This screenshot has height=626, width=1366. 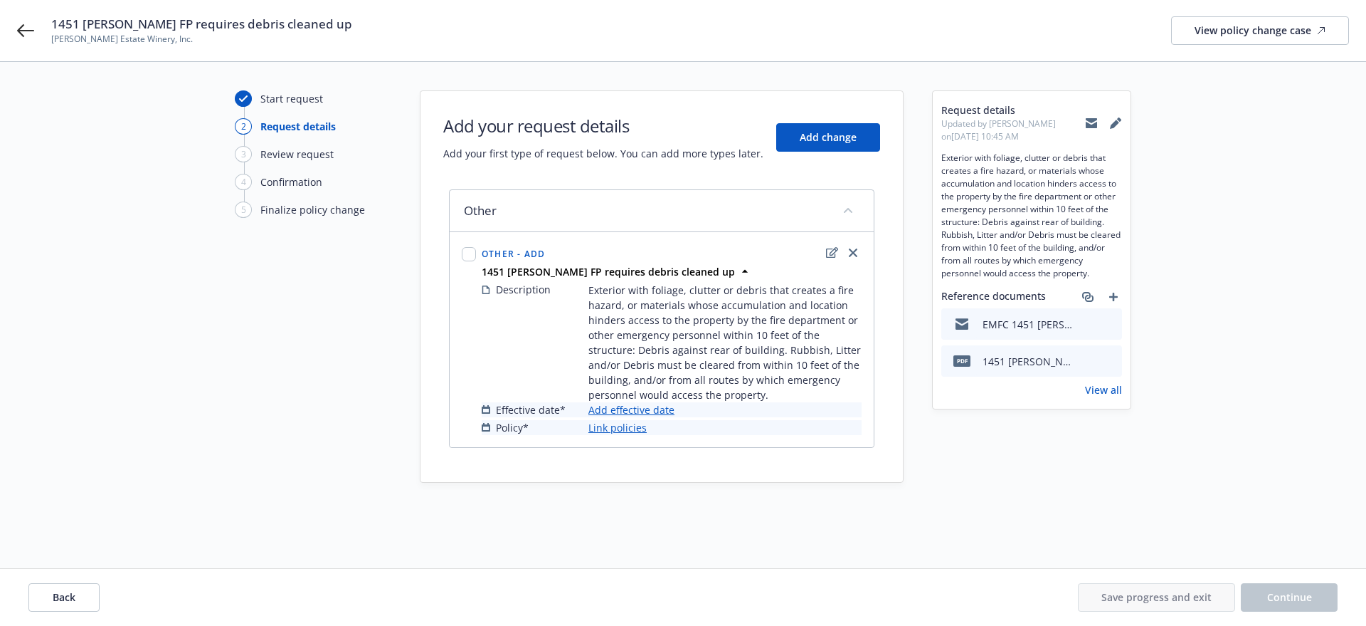 What do you see at coordinates (828, 137) in the screenshot?
I see `button: Add change` at bounding box center [828, 137].